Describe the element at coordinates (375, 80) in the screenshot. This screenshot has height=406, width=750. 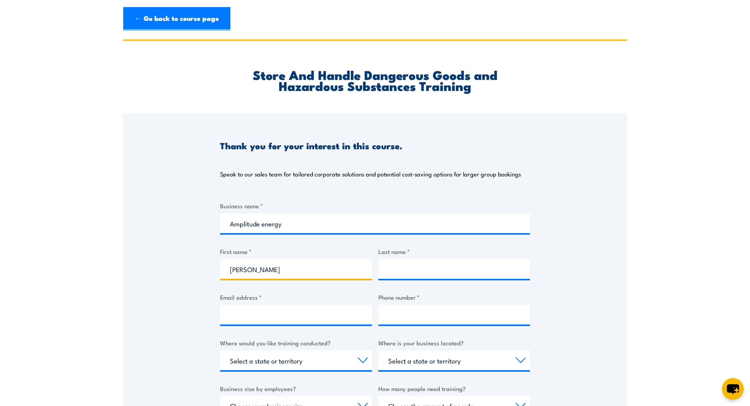
I see `h2: Store And Handle Dangerous Goods and Hazardous Substances Training` at that location.